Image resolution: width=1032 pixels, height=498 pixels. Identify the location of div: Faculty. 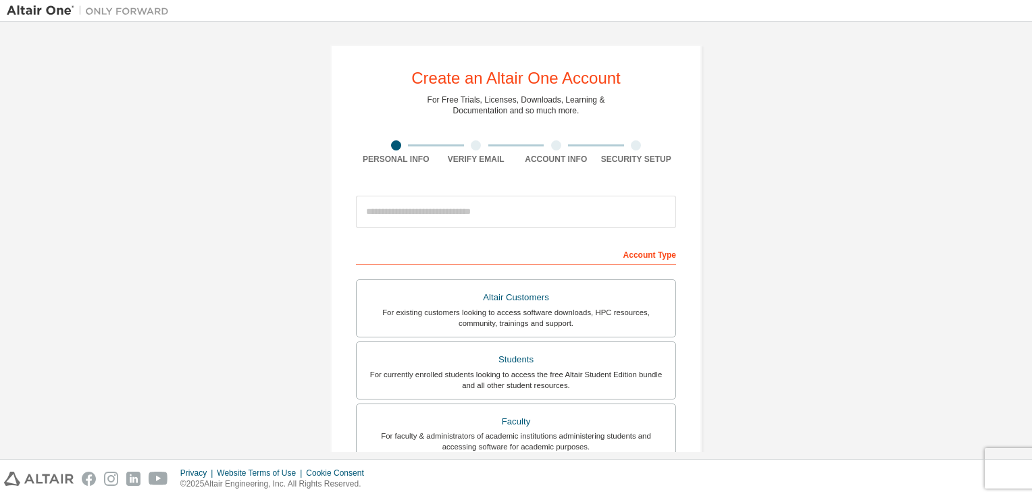
(516, 422).